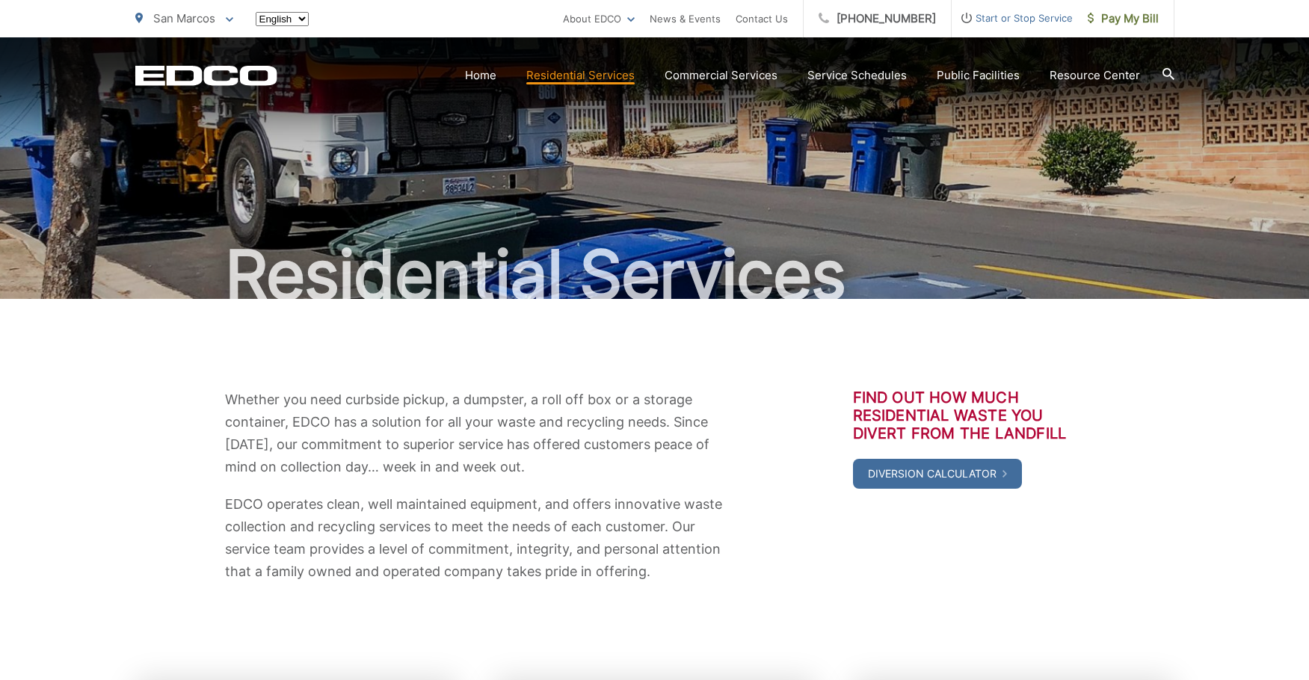 The image size is (1309, 680). What do you see at coordinates (580, 75) in the screenshot?
I see `a: Residential Services` at bounding box center [580, 75].